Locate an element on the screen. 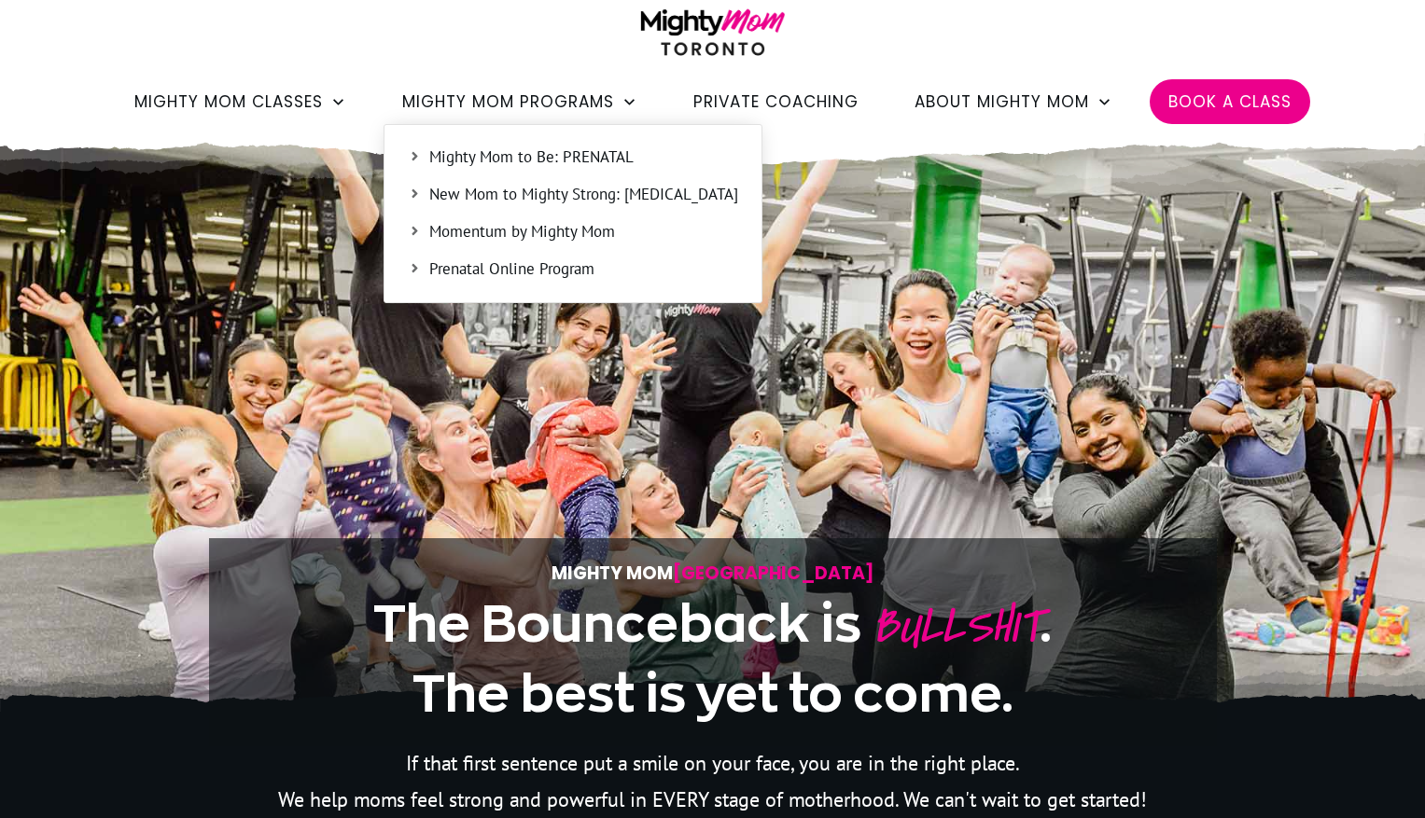 This screenshot has height=818, width=1425. span: Book a Class is located at coordinates (1230, 102).